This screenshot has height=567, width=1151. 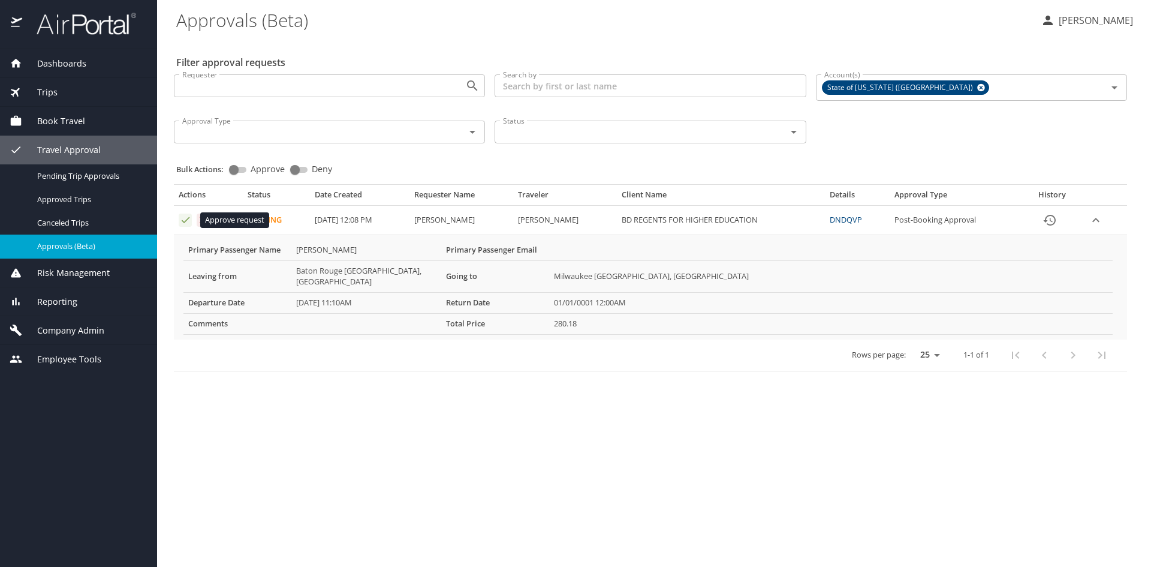 What do you see at coordinates (721, 197) in the screenshot?
I see `th: Client Name` at bounding box center [721, 197].